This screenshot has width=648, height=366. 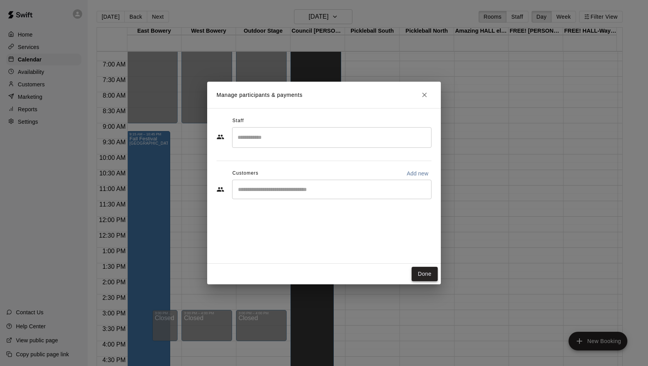 What do you see at coordinates (259, 95) in the screenshot?
I see `p: Manage participants & payments` at bounding box center [259, 95].